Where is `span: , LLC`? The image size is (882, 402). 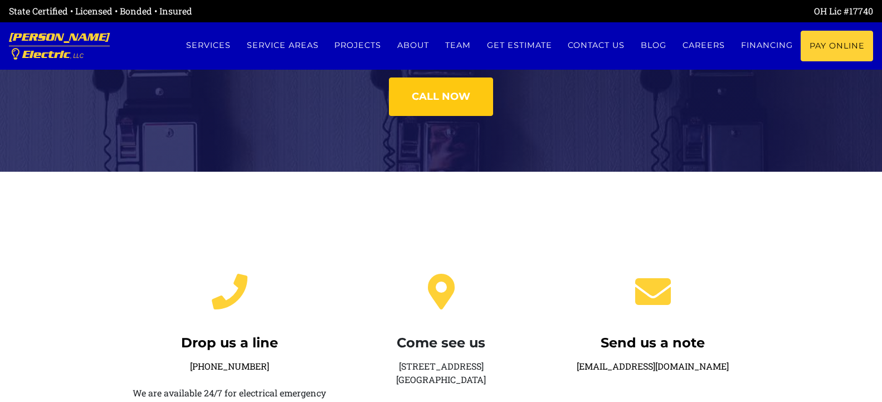 span: , LLC is located at coordinates (77, 56).